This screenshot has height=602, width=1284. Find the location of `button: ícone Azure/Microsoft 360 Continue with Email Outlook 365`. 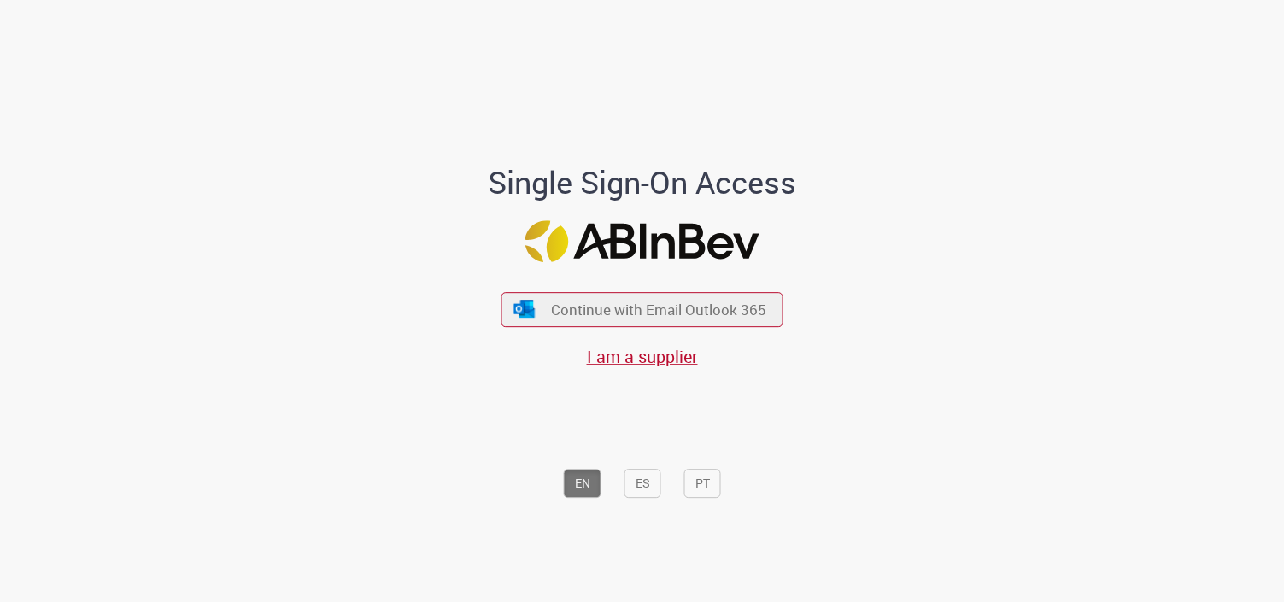

button: ícone Azure/Microsoft 360 Continue with Email Outlook 365 is located at coordinates (642, 309).